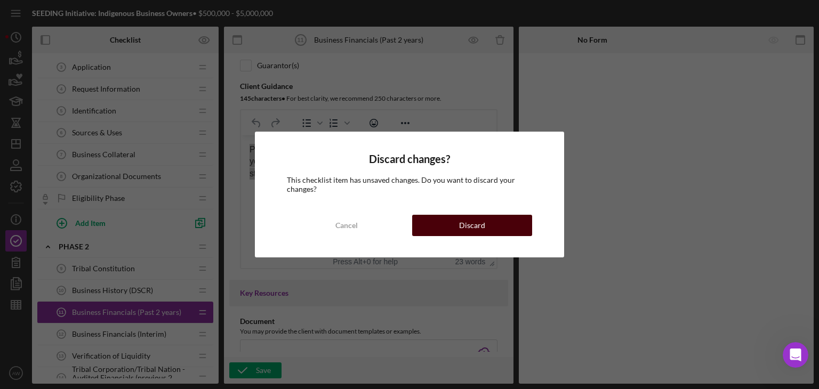  What do you see at coordinates (346, 225) in the screenshot?
I see `div: Cancel` at bounding box center [346, 225].